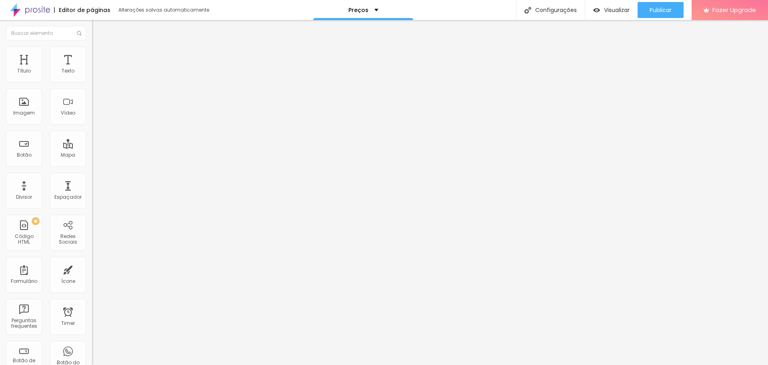  What do you see at coordinates (68, 323) in the screenshot?
I see `div: Timer` at bounding box center [68, 323].